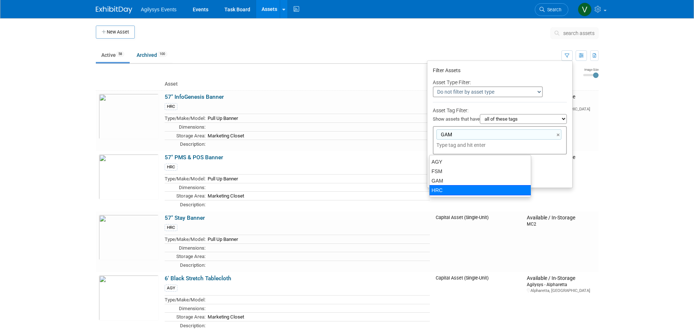 The image size is (694, 332). What do you see at coordinates (114, 10) in the screenshot?
I see `img: ExhibitDay` at bounding box center [114, 10].